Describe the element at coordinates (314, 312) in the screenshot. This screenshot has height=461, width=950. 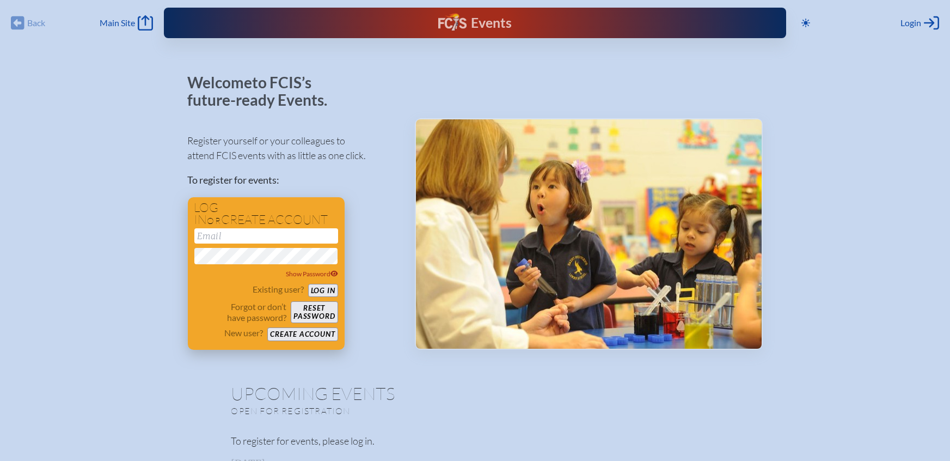
I see `button: Resetpassword` at that location.